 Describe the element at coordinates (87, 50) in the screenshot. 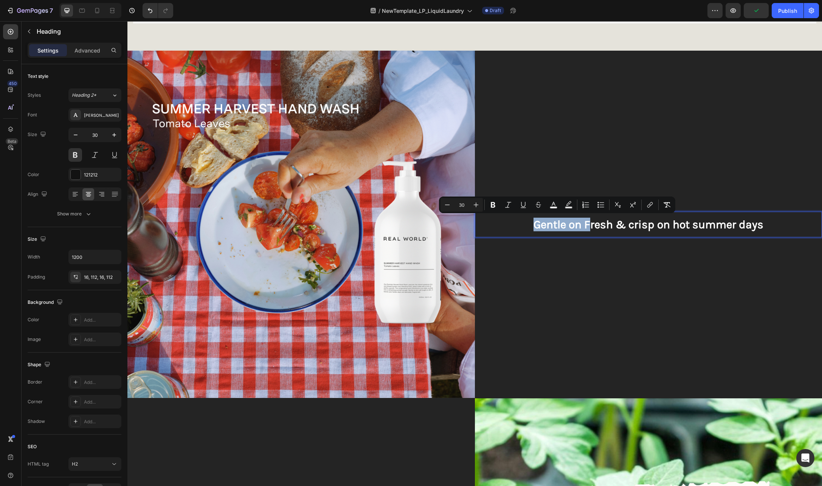

I see `p: Advanced` at that location.